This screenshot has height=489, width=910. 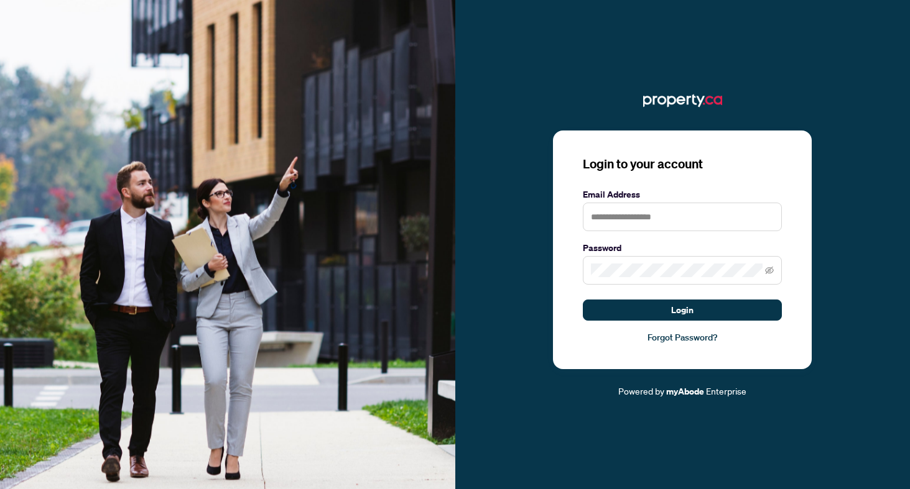 I want to click on a: myAbode, so click(x=685, y=392).